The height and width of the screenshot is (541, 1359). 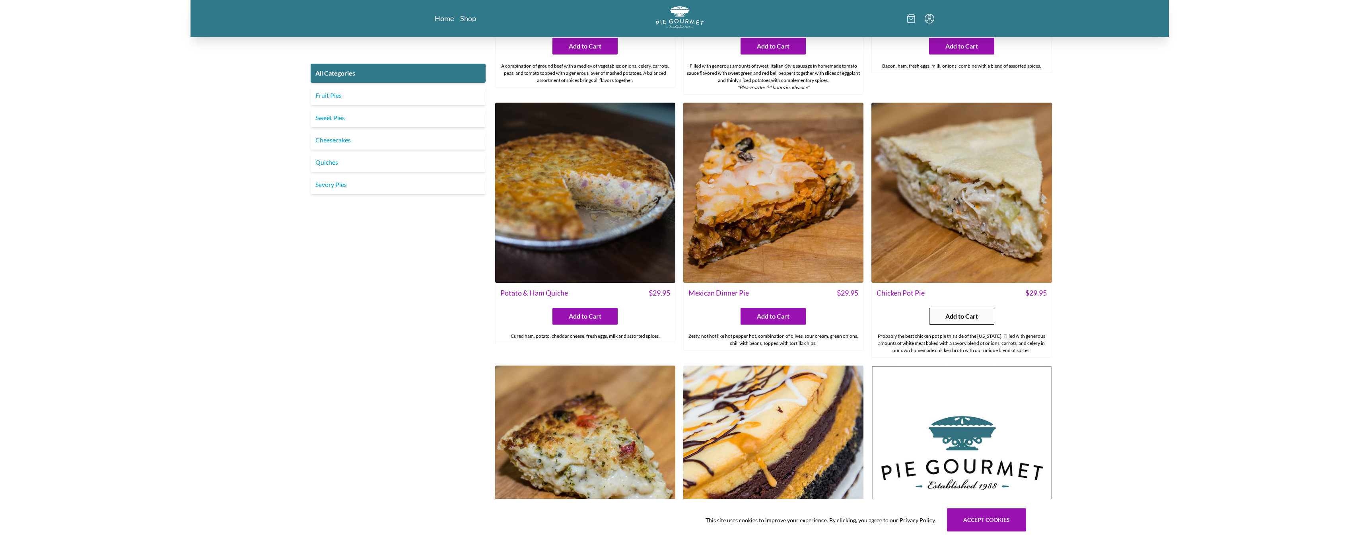 I want to click on a: Chicken Pot Pie, so click(x=962, y=193).